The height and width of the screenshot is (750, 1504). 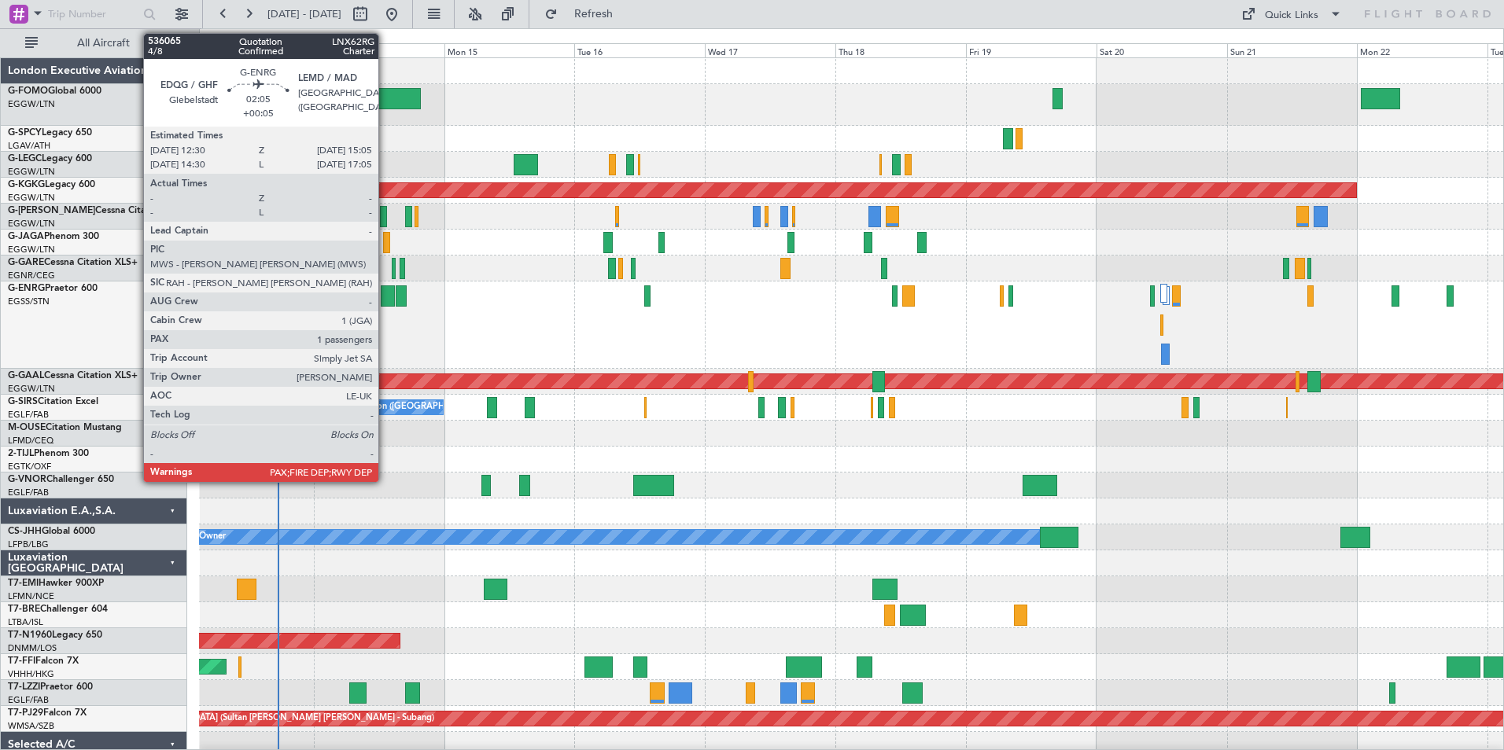 I want to click on div: Sat 20, so click(x=1162, y=50).